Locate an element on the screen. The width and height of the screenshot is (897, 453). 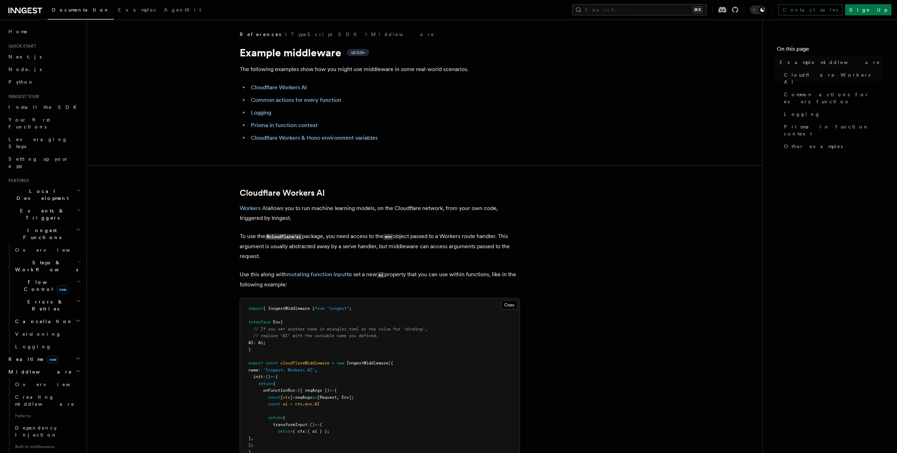
kbd: ⌘K is located at coordinates (698, 10).